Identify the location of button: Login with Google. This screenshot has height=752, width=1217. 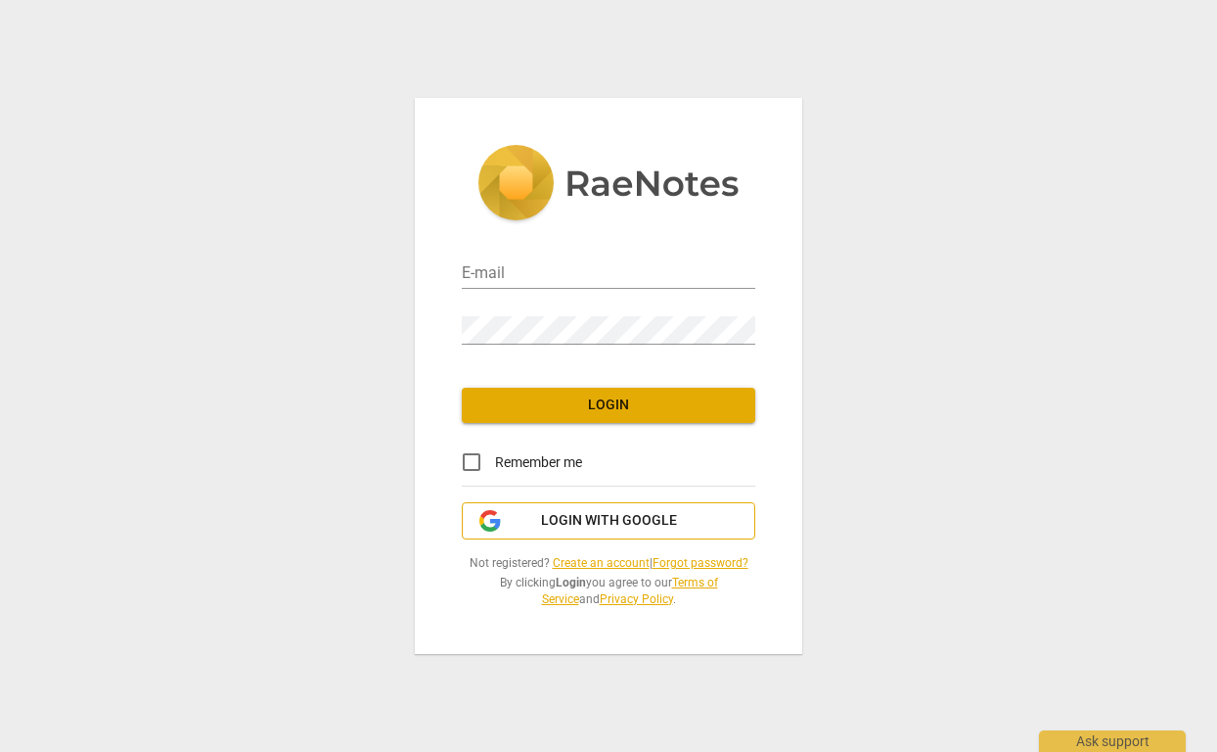
(609, 521).